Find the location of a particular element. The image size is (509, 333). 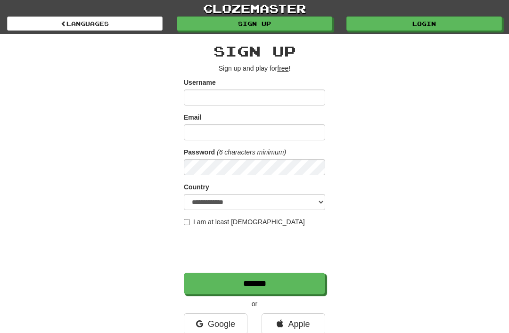

em: (6 characters minimum) is located at coordinates (251, 152).